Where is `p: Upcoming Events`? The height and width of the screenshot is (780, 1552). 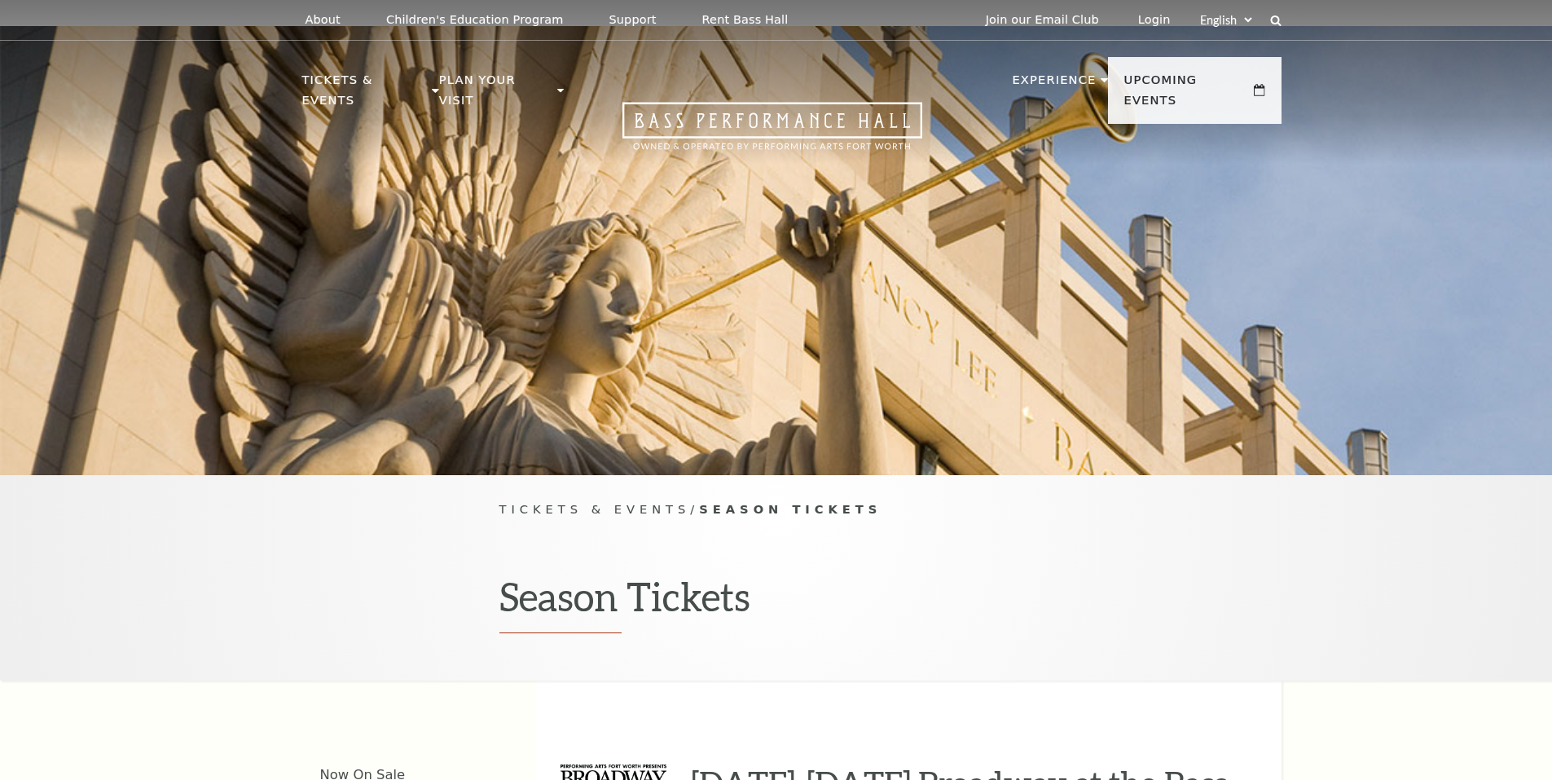 p: Upcoming Events is located at coordinates (1187, 94).